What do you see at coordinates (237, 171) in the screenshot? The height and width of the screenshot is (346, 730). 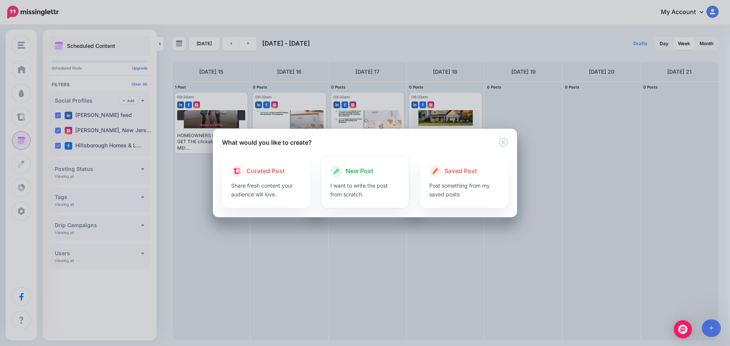 I see `img: curate.png` at bounding box center [237, 171].